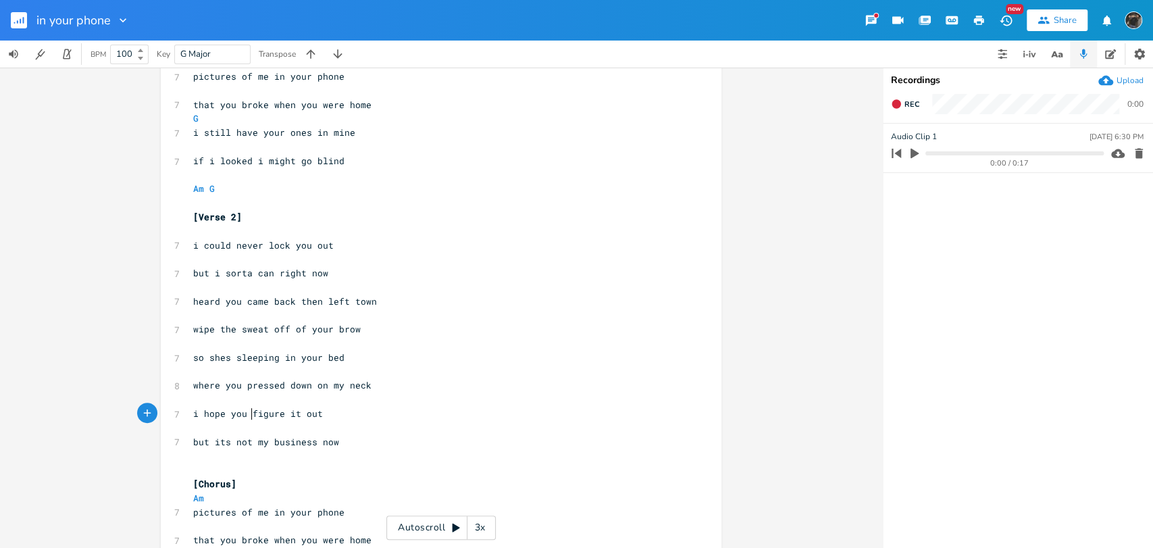 The width and height of the screenshot is (1153, 548). What do you see at coordinates (1133, 20) in the screenshot?
I see `img: August Tyler Gallant` at bounding box center [1133, 20].